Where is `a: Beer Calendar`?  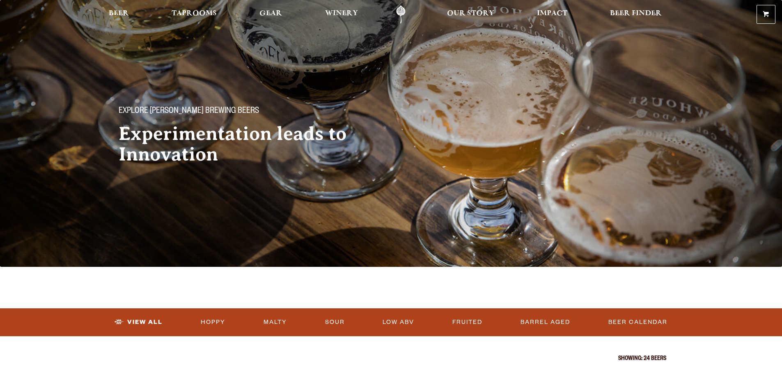
a: Beer Calendar is located at coordinates (638, 322).